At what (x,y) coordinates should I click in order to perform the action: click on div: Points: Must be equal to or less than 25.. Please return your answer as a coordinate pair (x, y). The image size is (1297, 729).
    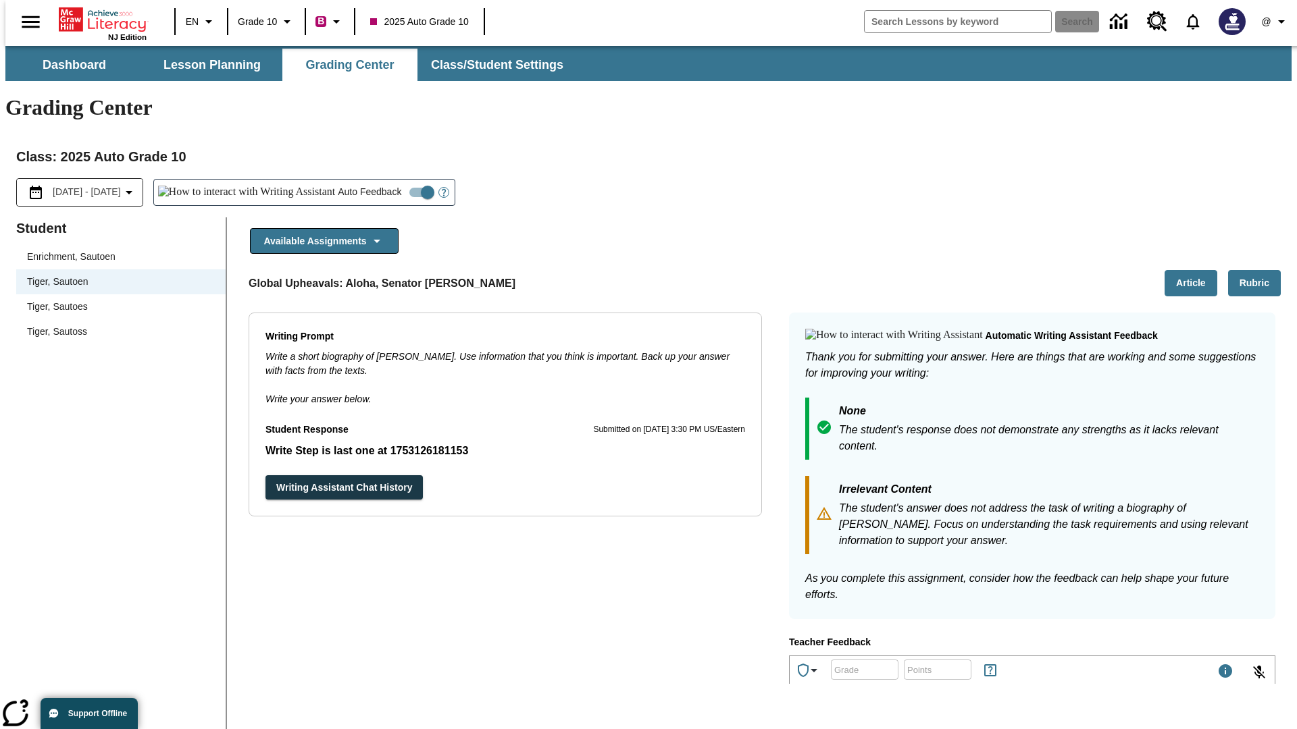
    Looking at the image, I should click on (938, 670).